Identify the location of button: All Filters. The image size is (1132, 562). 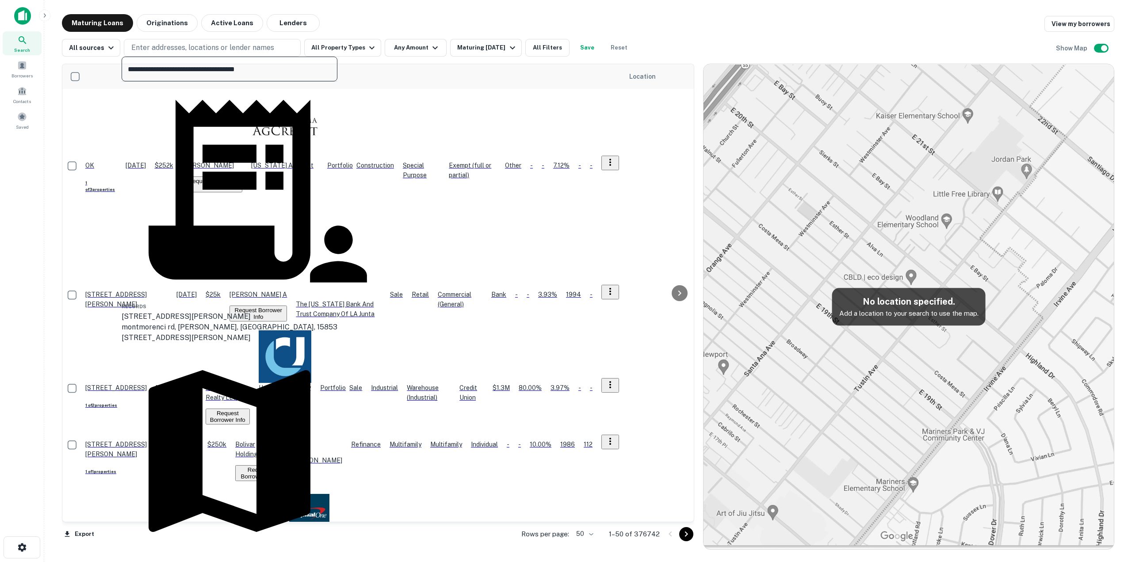
(547, 48).